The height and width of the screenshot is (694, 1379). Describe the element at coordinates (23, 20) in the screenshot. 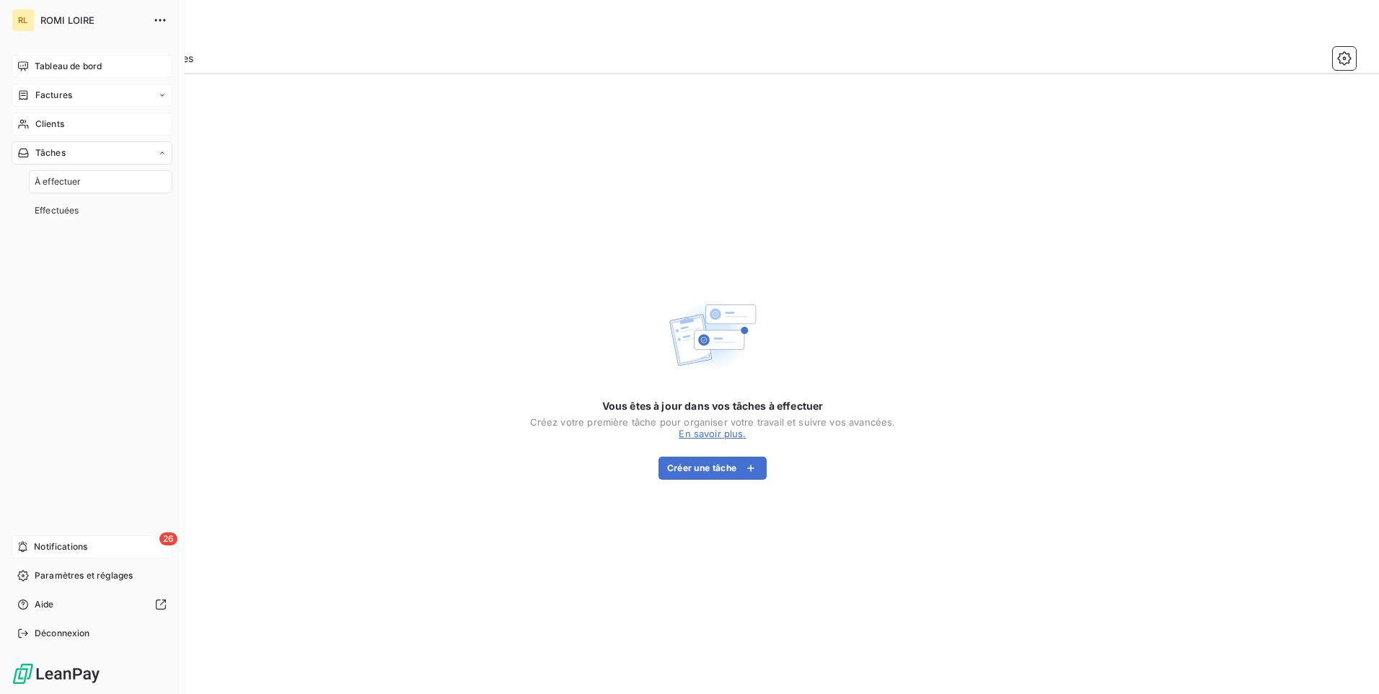

I see `div: RL` at that location.